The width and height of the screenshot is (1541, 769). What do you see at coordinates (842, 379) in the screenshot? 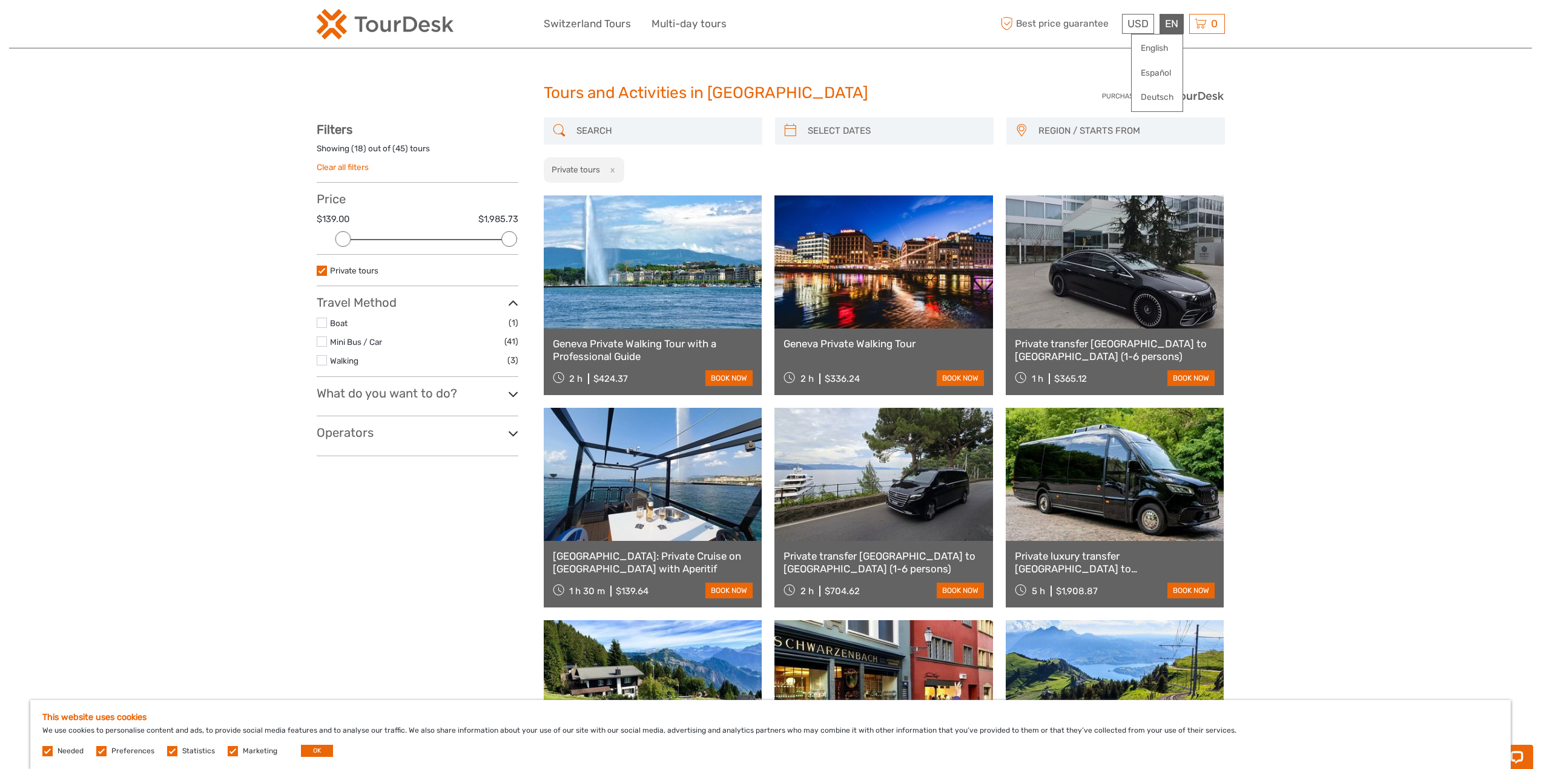
I see `div: $336.24` at bounding box center [842, 379].